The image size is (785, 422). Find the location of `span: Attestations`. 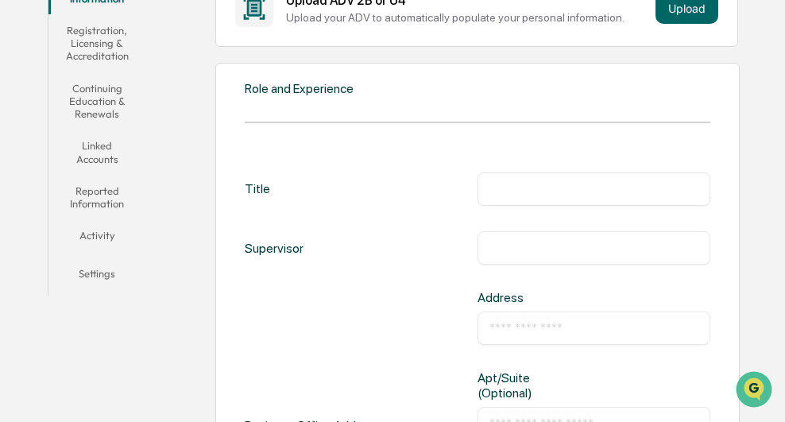

span: Attestations is located at coordinates (164, 243).